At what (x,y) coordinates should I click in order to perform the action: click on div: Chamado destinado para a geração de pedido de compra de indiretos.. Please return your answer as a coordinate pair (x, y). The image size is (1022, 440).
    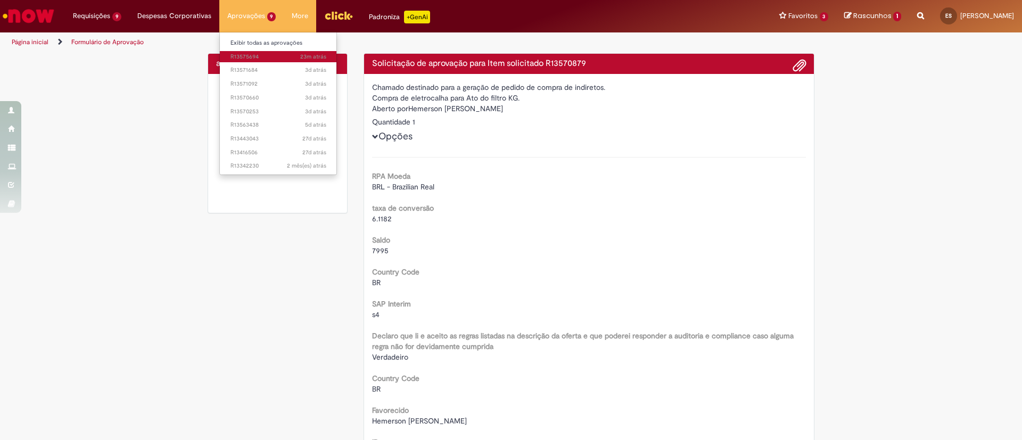
    Looking at the image, I should click on (589, 87).